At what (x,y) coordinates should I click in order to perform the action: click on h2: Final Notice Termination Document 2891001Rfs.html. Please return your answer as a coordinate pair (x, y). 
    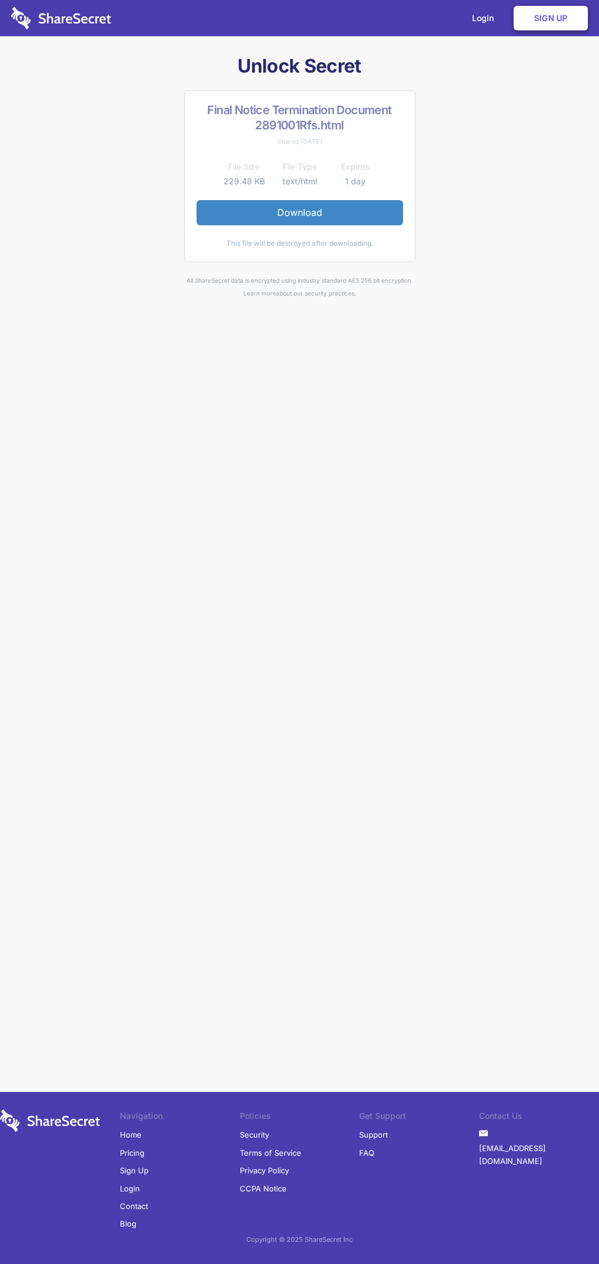
    Looking at the image, I should click on (300, 118).